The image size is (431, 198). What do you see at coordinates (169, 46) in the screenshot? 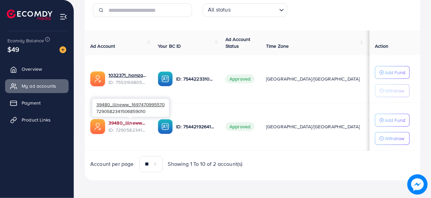
I see `span: Your BC ID` at bounding box center [169, 46].